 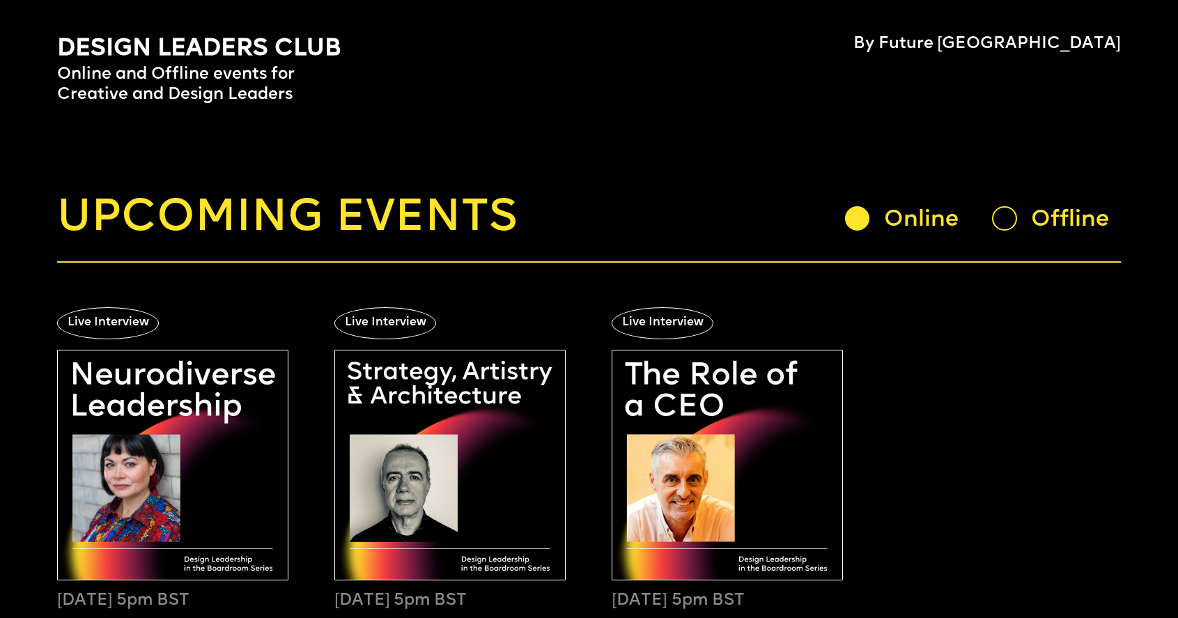 I want to click on h2: Upcoming events, so click(x=287, y=219).